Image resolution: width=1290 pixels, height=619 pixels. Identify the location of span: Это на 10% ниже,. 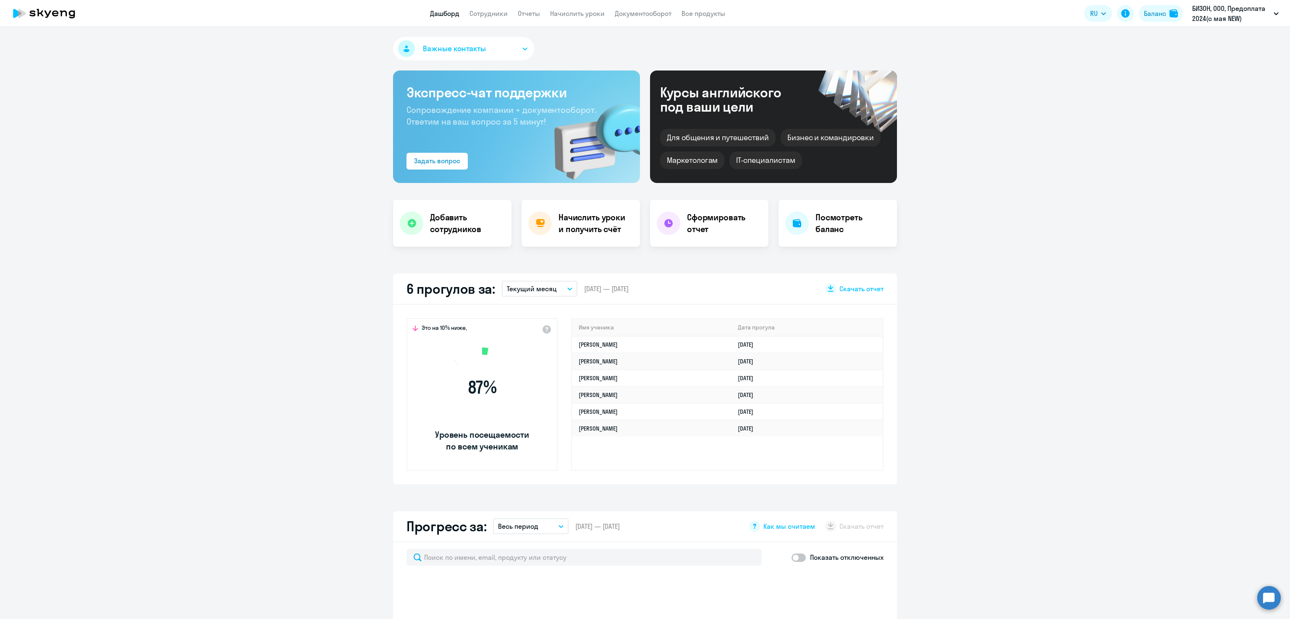
(444, 329).